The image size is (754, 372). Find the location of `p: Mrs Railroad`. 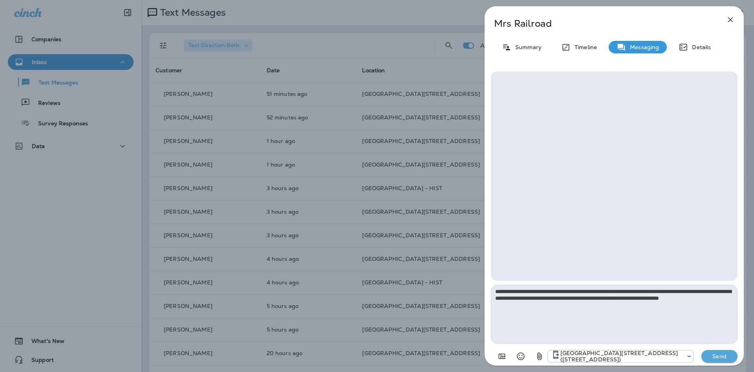

p: Mrs Railroad is located at coordinates (601, 24).